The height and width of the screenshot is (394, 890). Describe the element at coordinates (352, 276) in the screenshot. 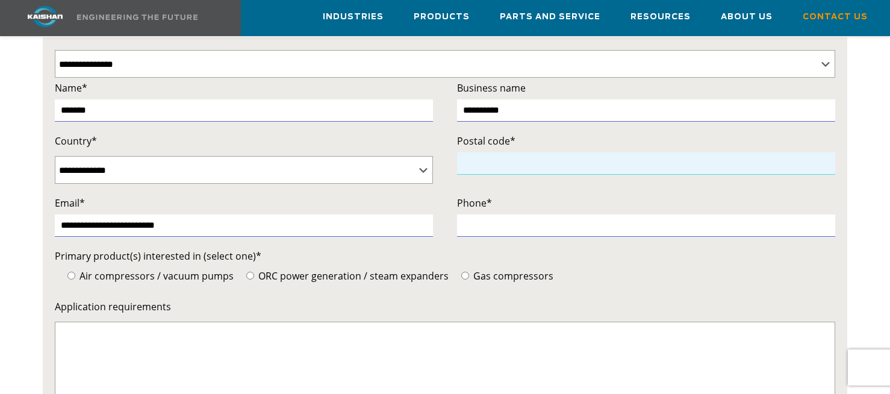

I see `span: ORC power generation / steam expanders` at that location.